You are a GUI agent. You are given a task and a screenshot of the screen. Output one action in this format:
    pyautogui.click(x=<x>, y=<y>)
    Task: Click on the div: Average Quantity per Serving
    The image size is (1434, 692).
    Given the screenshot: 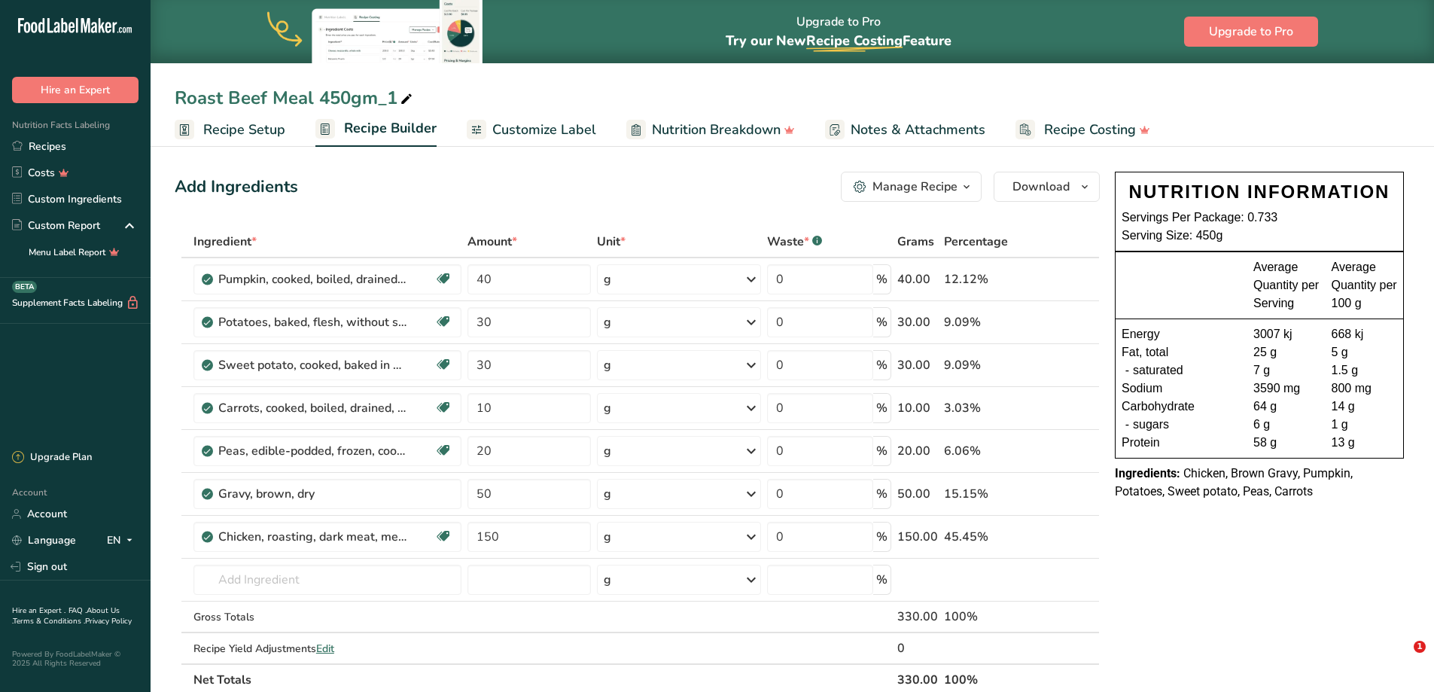 What is the action you would take?
    pyautogui.click(x=1286, y=285)
    